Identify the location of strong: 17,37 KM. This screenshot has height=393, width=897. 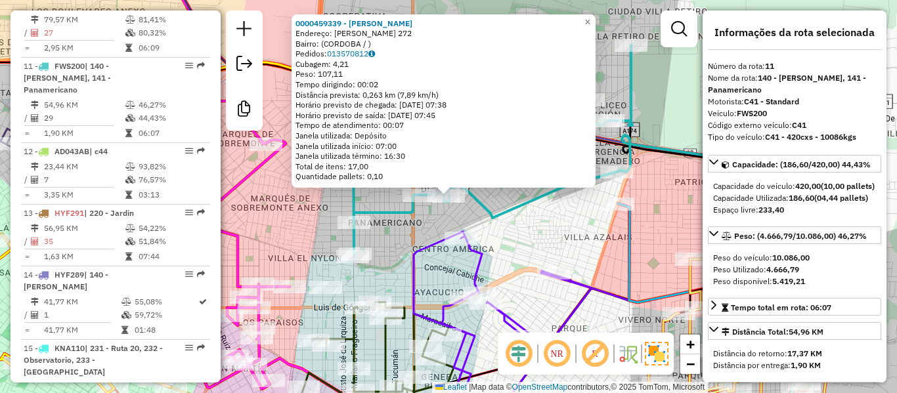
(804, 353).